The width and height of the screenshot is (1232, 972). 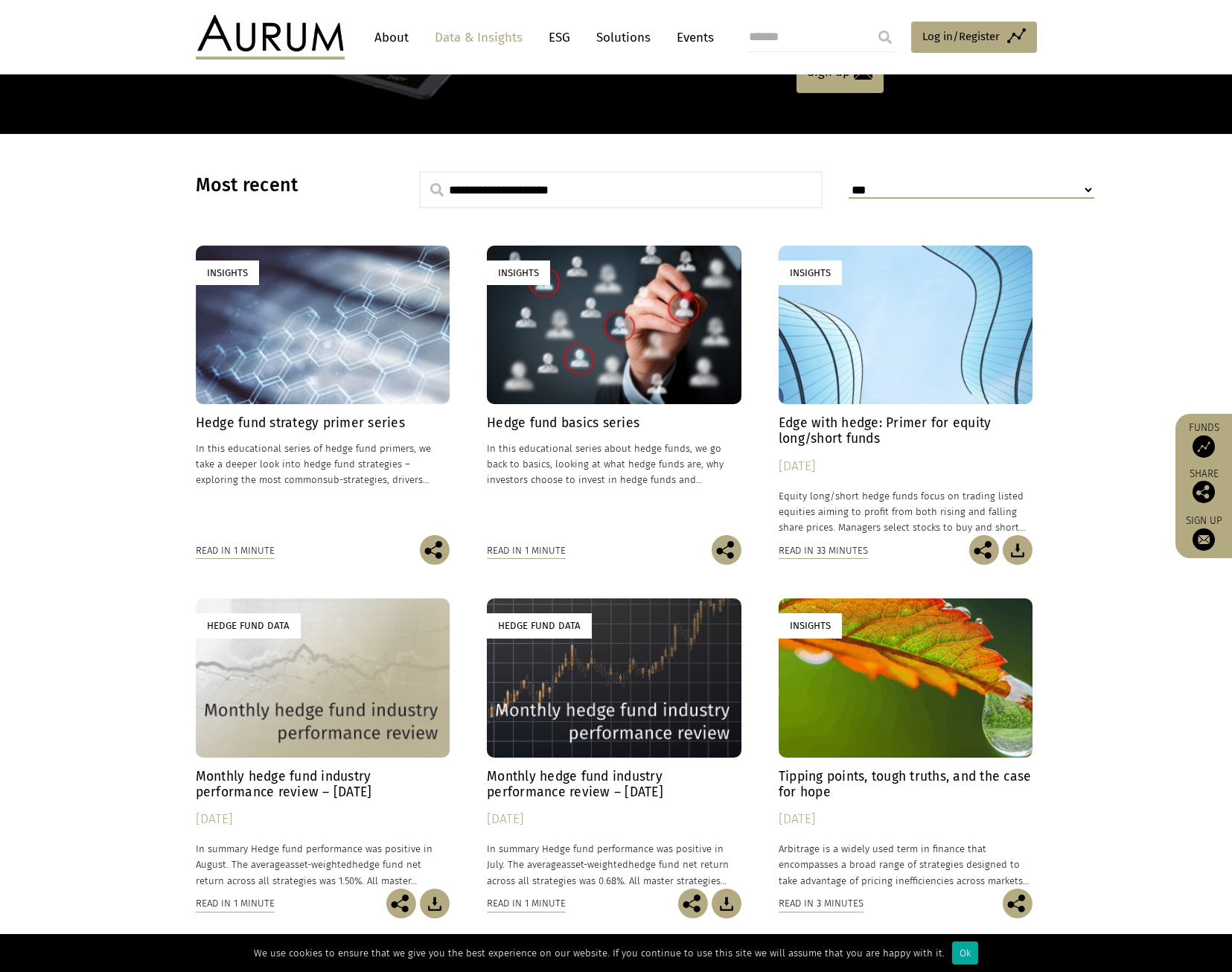 What do you see at coordinates (323, 865) in the screenshot?
I see `p: In summary Hedge fund performance was positive in August. The average hedge fund net return acros...` at bounding box center [323, 865].